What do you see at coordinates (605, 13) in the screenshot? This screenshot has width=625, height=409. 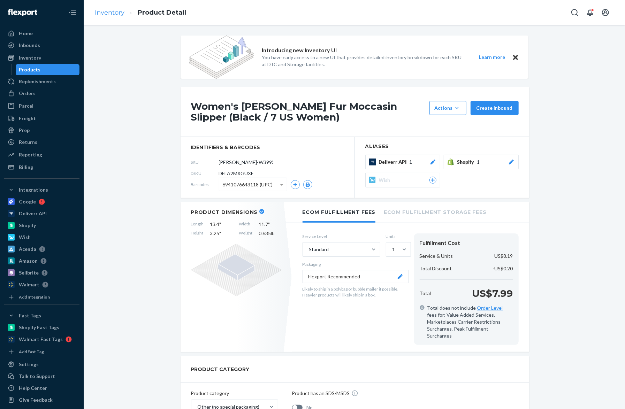 I see `button: Open account menu` at bounding box center [605, 13].